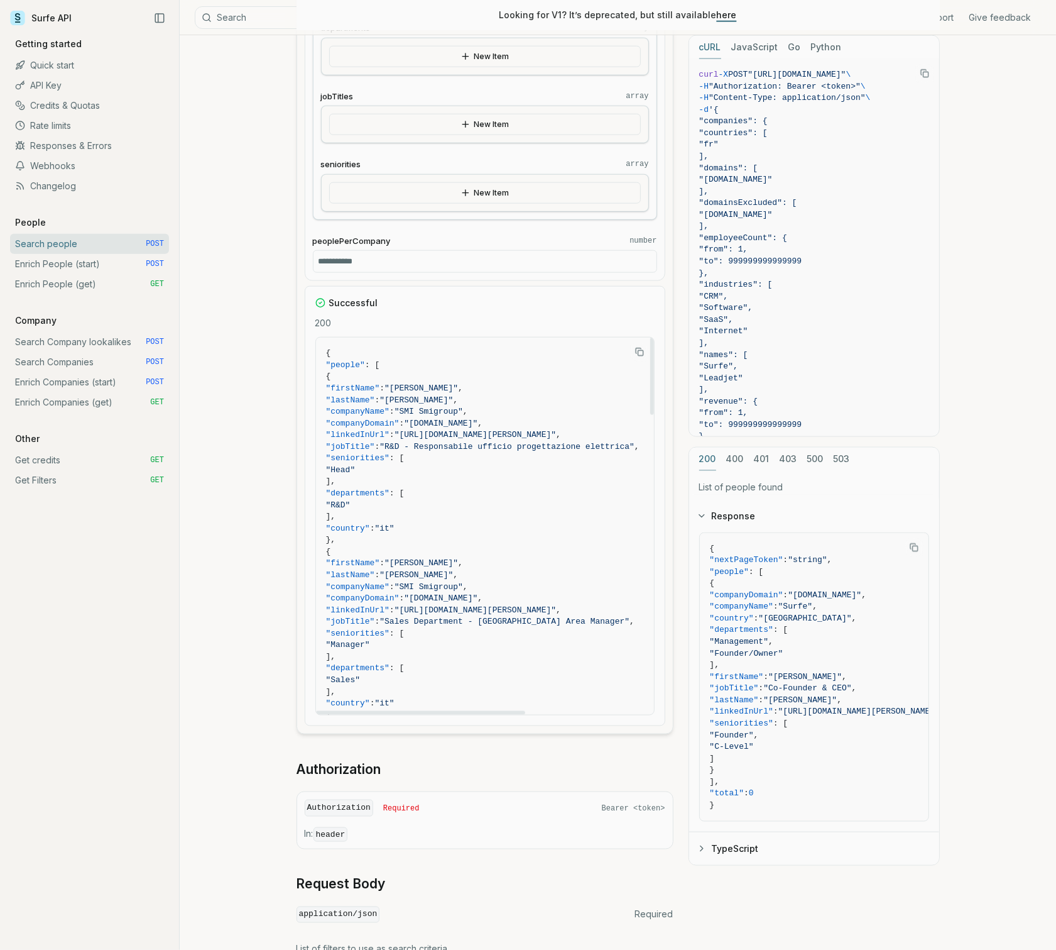 The height and width of the screenshot is (950, 1056). I want to click on span: "Surfe",, so click(719, 366).